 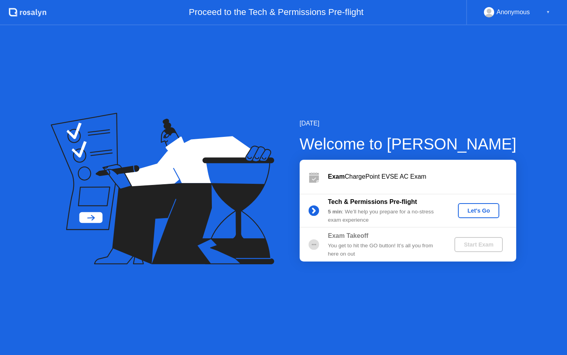 What do you see at coordinates (335, 211) in the screenshot?
I see `b: 5 min` at bounding box center [335, 211].